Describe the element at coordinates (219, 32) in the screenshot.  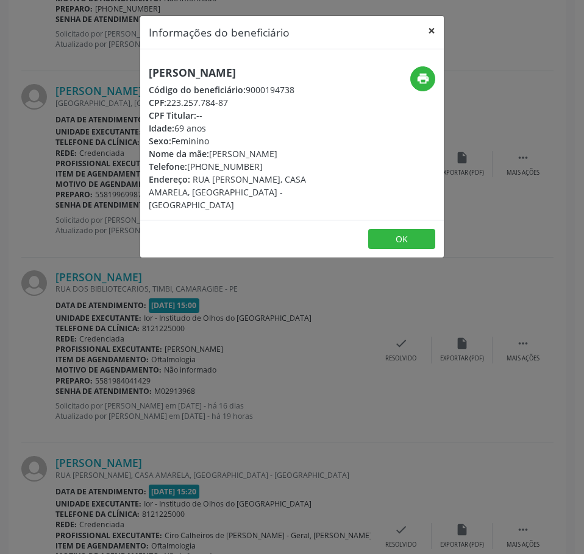
I see `h5: Informações do beneficiário` at that location.